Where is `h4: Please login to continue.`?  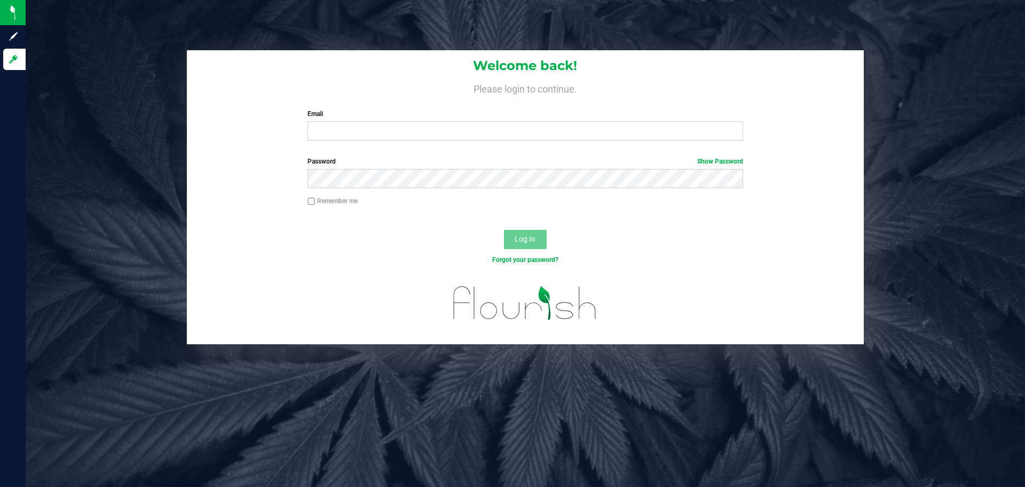 h4: Please login to continue. is located at coordinates (526, 88).